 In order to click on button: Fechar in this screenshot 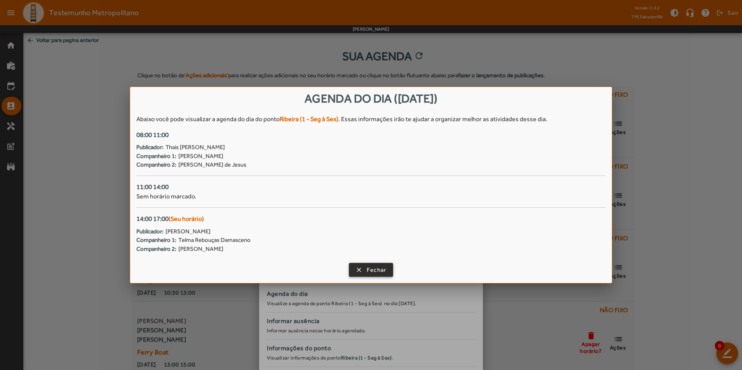, I will do `click(371, 270)`.